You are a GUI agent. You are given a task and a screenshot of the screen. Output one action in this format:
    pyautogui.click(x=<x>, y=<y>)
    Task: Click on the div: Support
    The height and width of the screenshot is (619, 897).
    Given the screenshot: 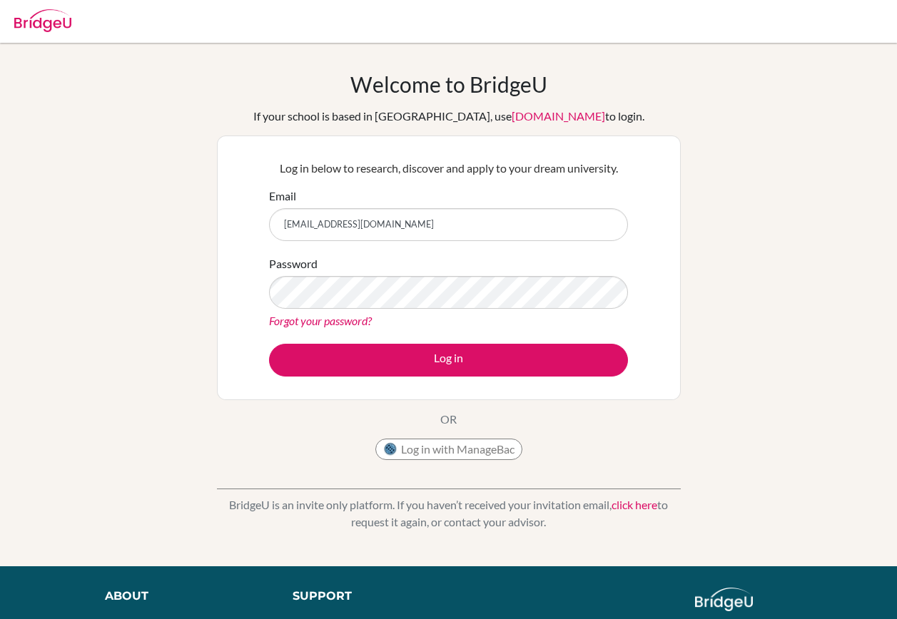 What is the action you would take?
    pyautogui.click(x=363, y=596)
    